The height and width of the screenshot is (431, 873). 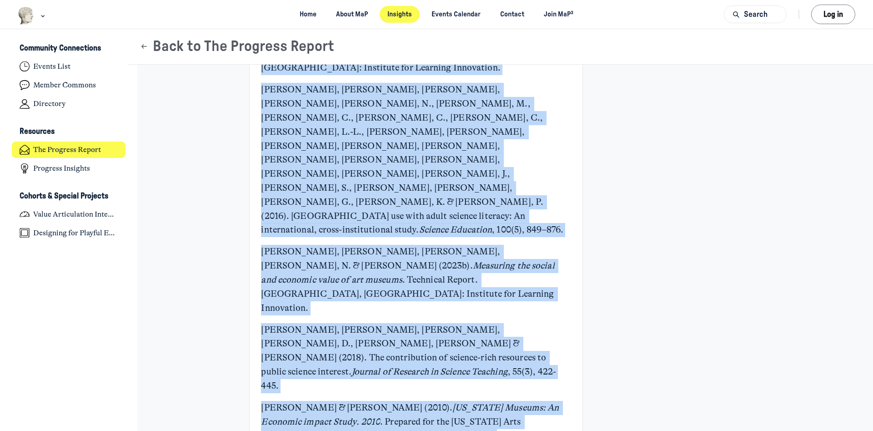 I want to click on a: About MaP, so click(x=352, y=14).